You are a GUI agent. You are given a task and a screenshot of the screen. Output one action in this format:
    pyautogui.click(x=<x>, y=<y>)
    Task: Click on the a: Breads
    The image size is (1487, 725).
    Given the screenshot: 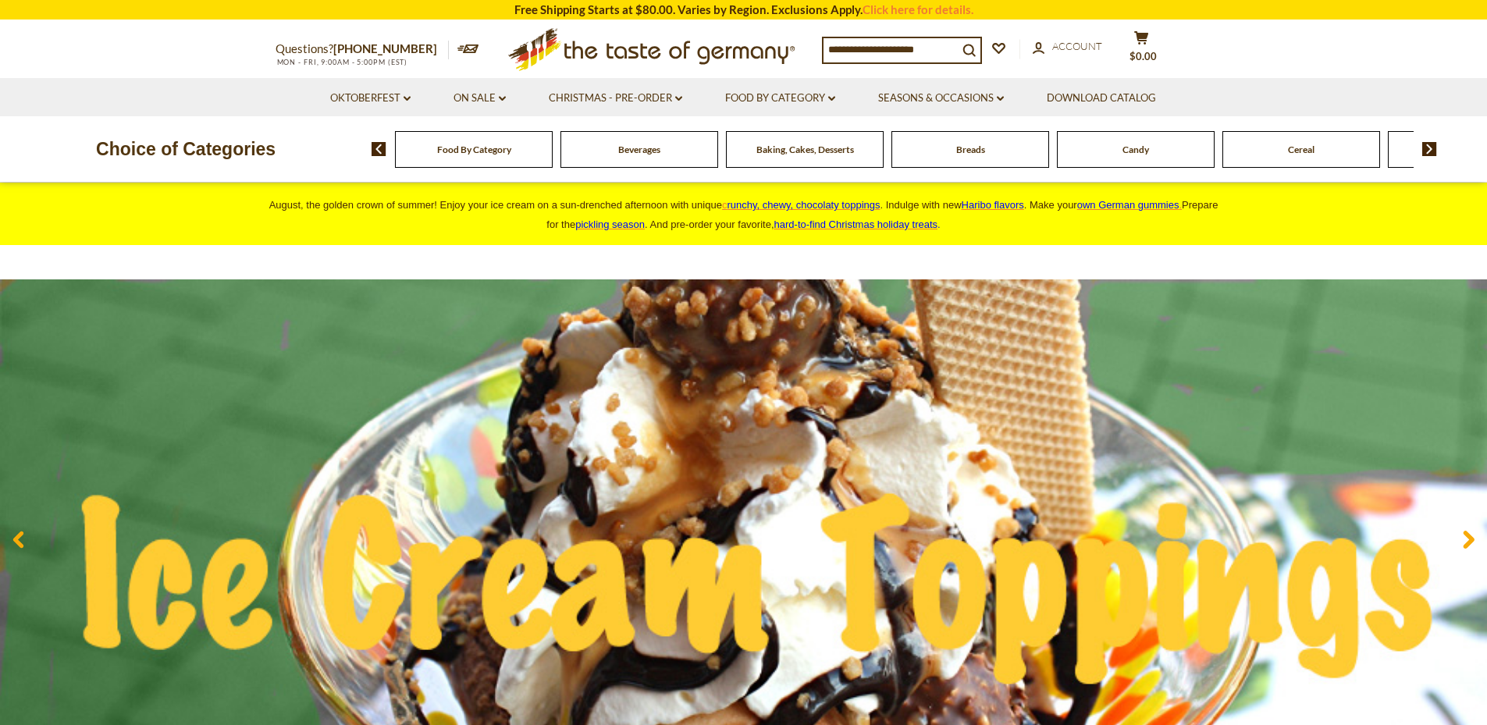 What is the action you would take?
    pyautogui.click(x=970, y=149)
    